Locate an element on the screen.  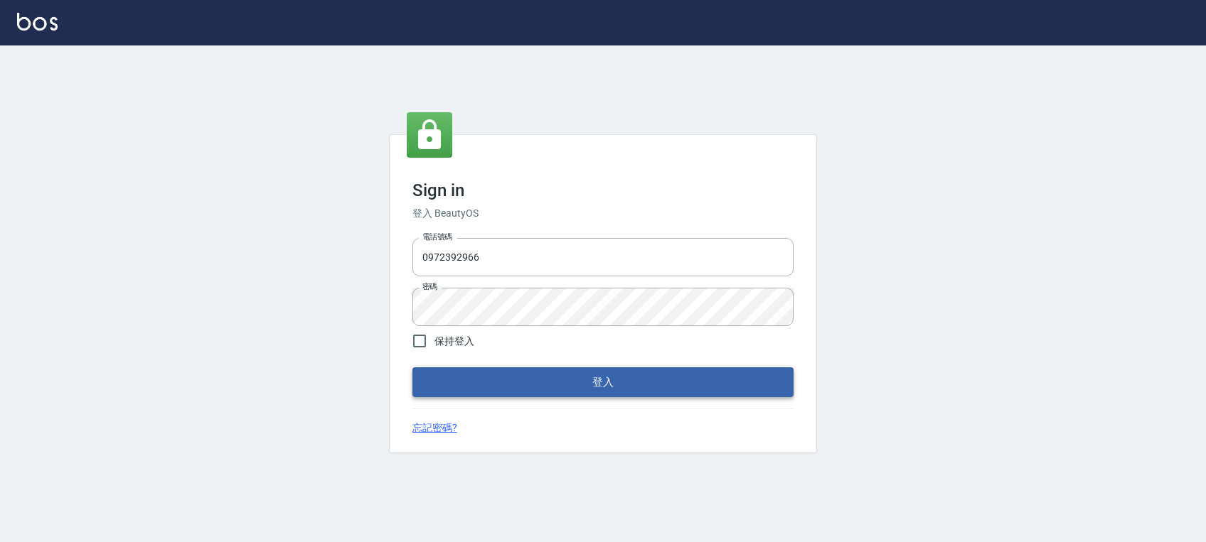
h6: 登入 BeautyOS is located at coordinates (603, 213).